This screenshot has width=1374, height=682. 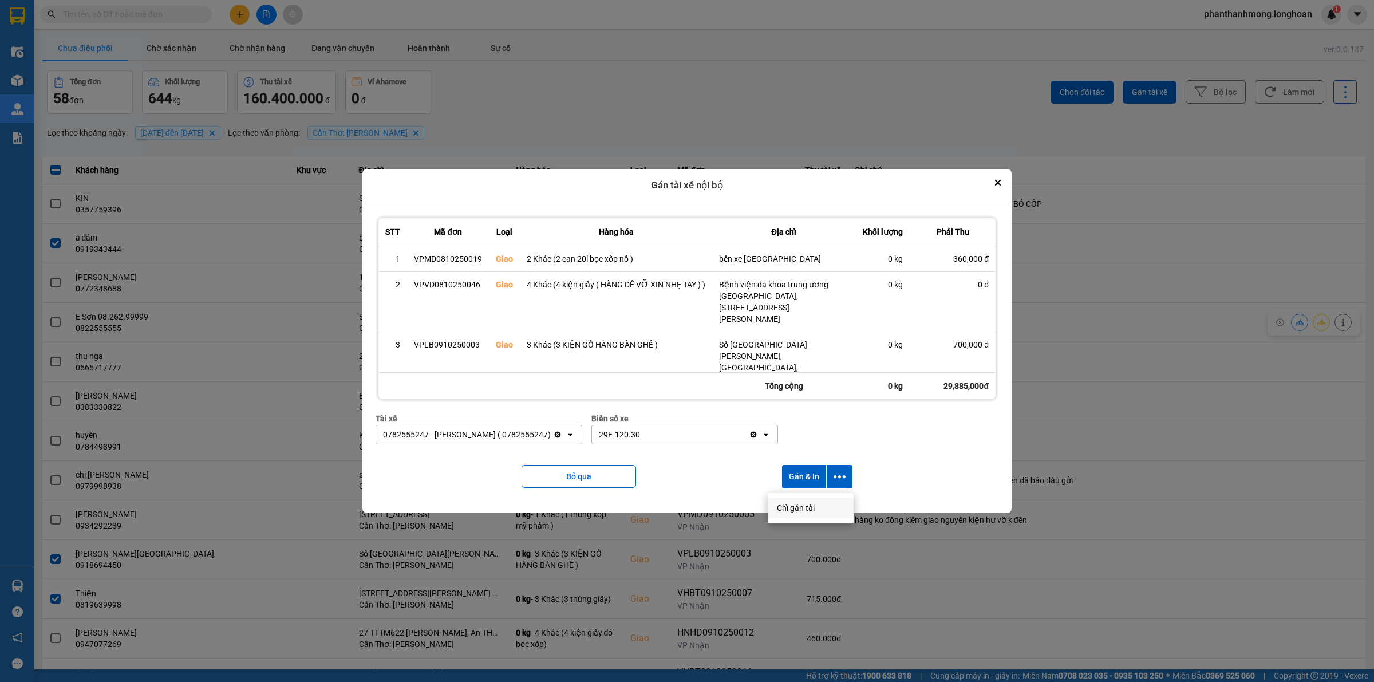 What do you see at coordinates (393, 259) in the screenshot?
I see `div: 1` at bounding box center [393, 259].